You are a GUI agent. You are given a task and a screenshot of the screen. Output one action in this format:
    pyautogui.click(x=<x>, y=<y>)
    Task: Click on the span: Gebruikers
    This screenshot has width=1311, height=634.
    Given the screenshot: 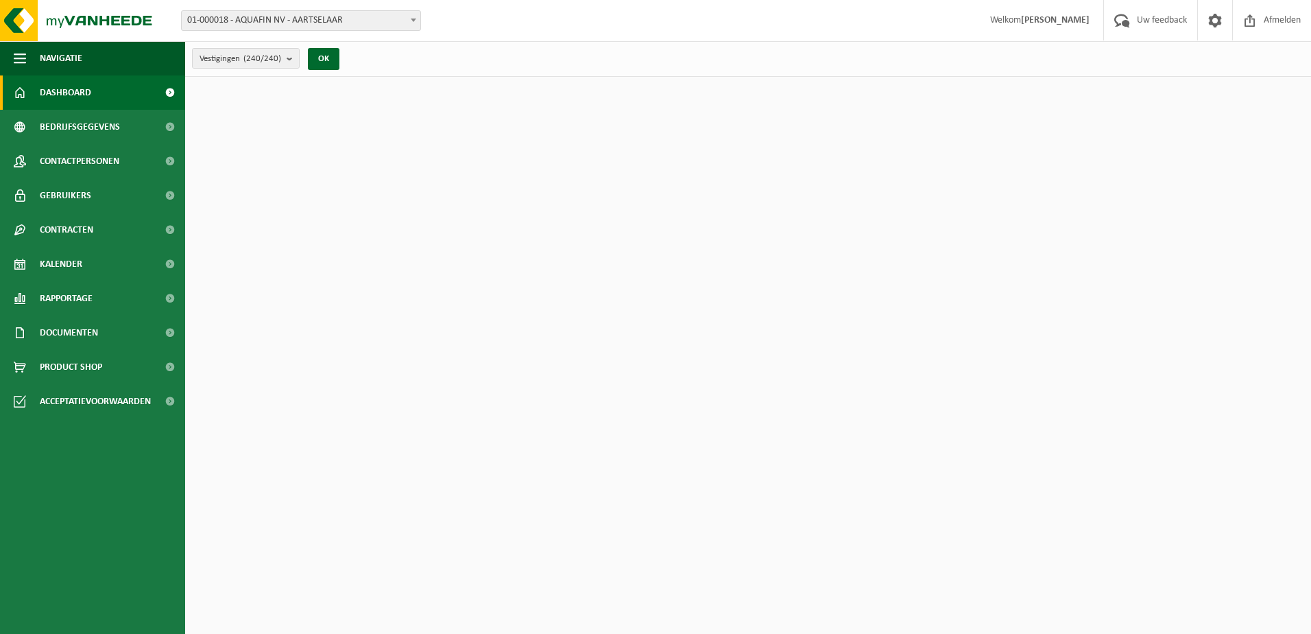 What is the action you would take?
    pyautogui.click(x=65, y=195)
    